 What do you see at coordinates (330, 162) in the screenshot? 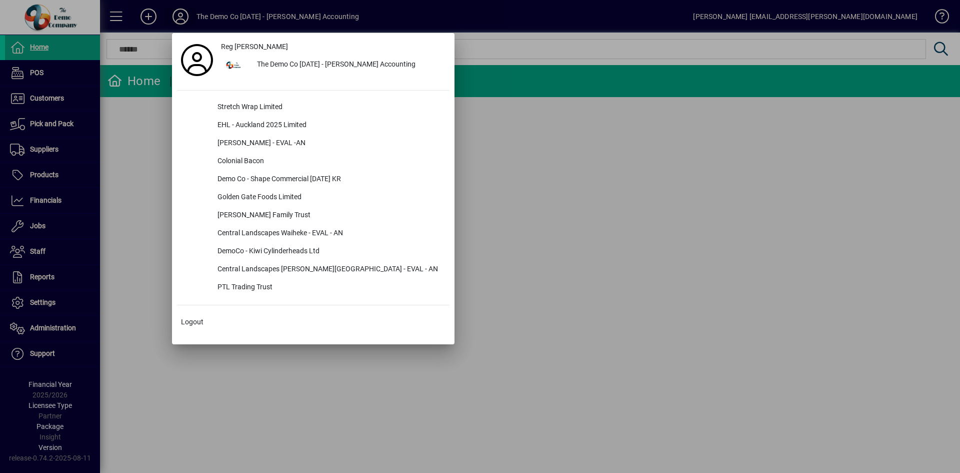
I see `div: Colonial Bacon` at bounding box center [330, 162].